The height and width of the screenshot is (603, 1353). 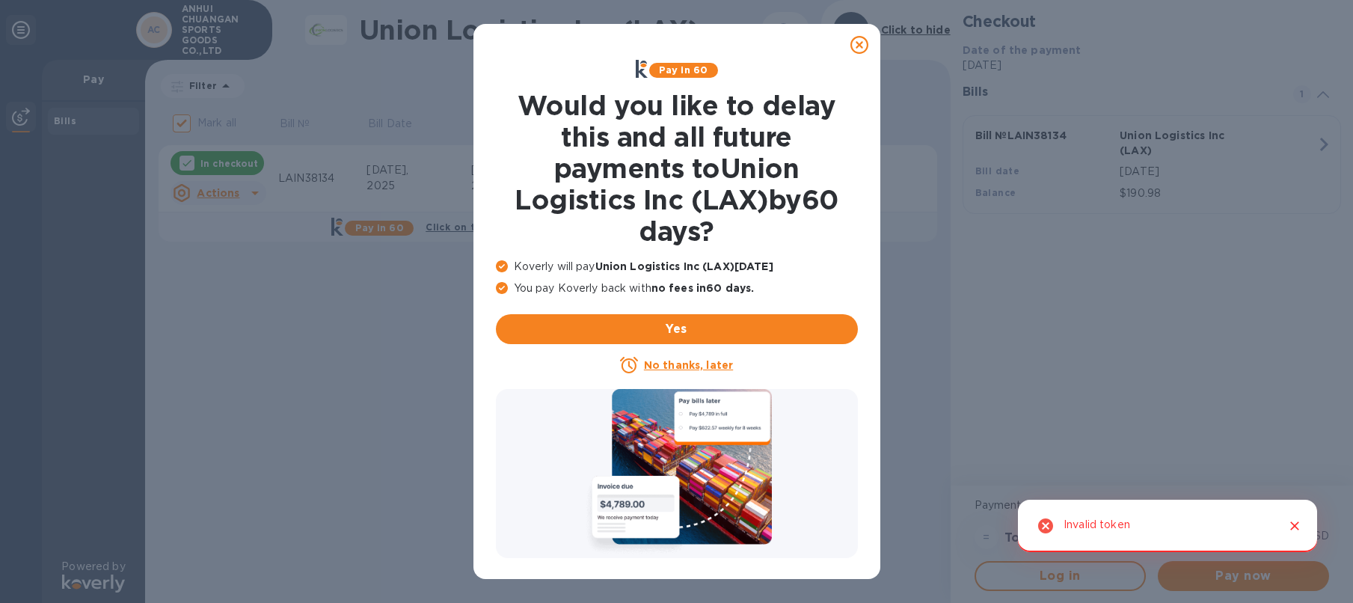 What do you see at coordinates (702, 288) in the screenshot?
I see `b: no fees in 60 days .` at bounding box center [702, 288].